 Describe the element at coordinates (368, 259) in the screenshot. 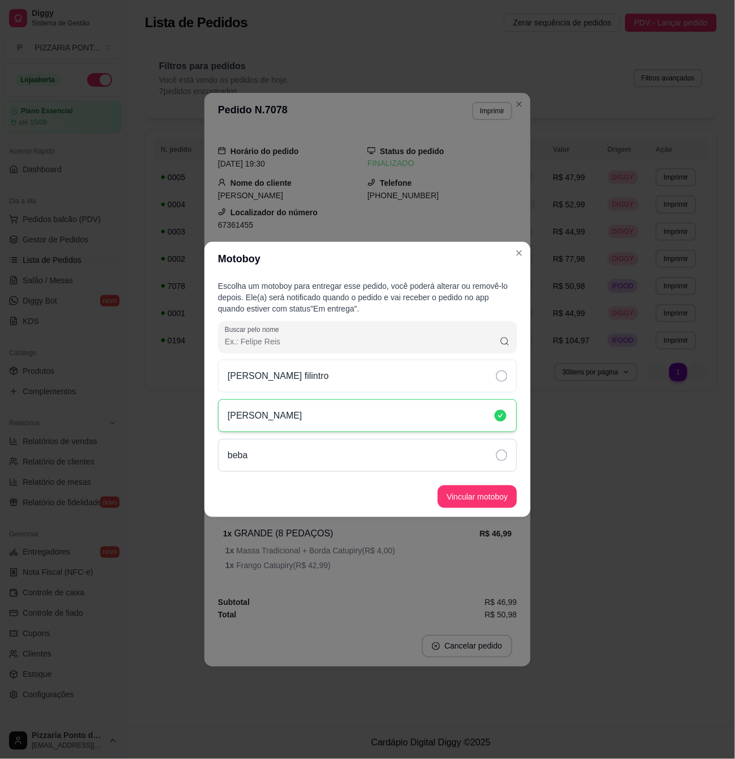

I see `header: Motoboy` at that location.